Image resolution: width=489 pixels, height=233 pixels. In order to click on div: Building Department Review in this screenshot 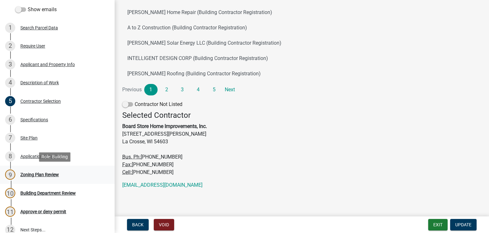, I will do `click(48, 193)`.